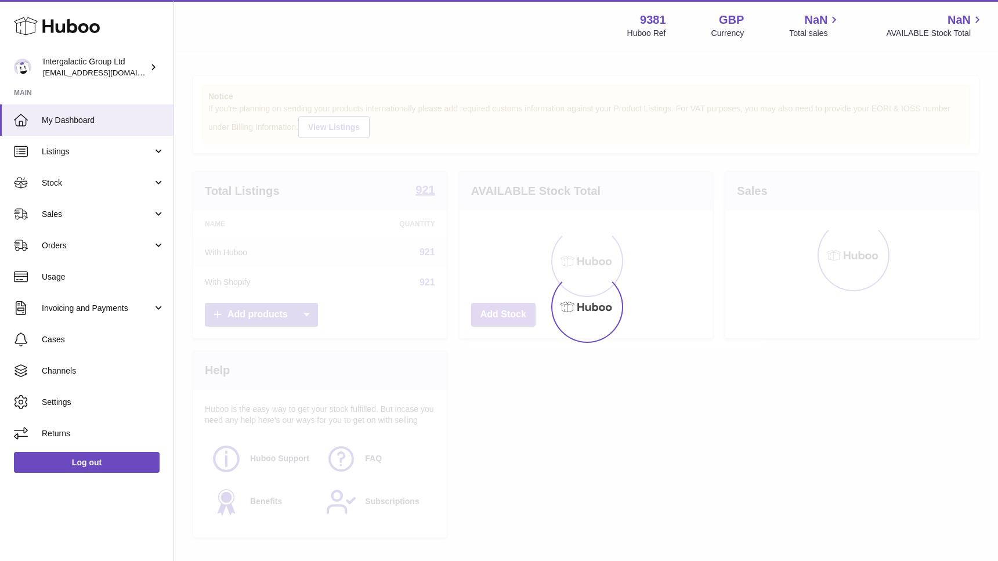 The height and width of the screenshot is (561, 998). I want to click on a: NaN Total sales, so click(815, 26).